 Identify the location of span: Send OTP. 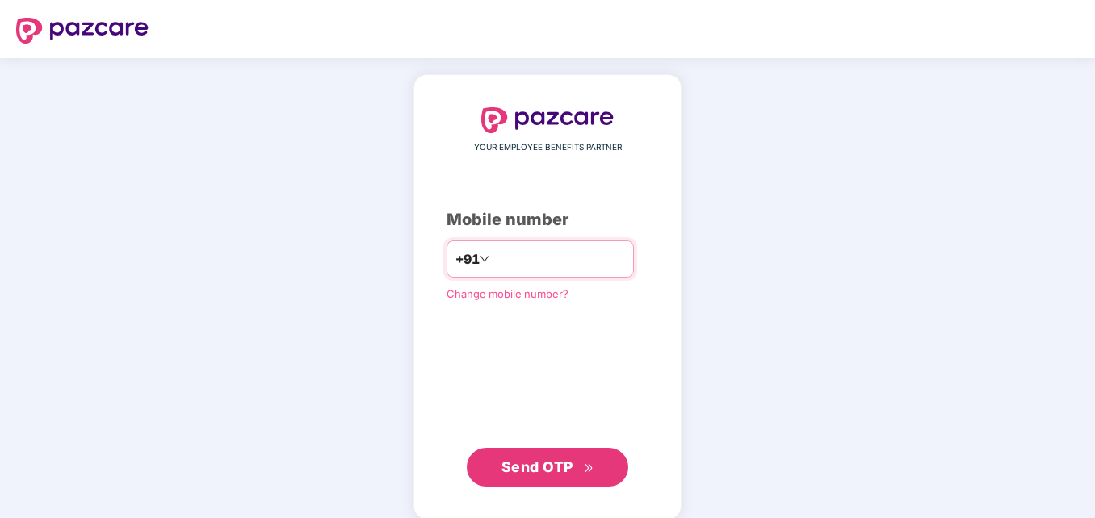
(537, 467).